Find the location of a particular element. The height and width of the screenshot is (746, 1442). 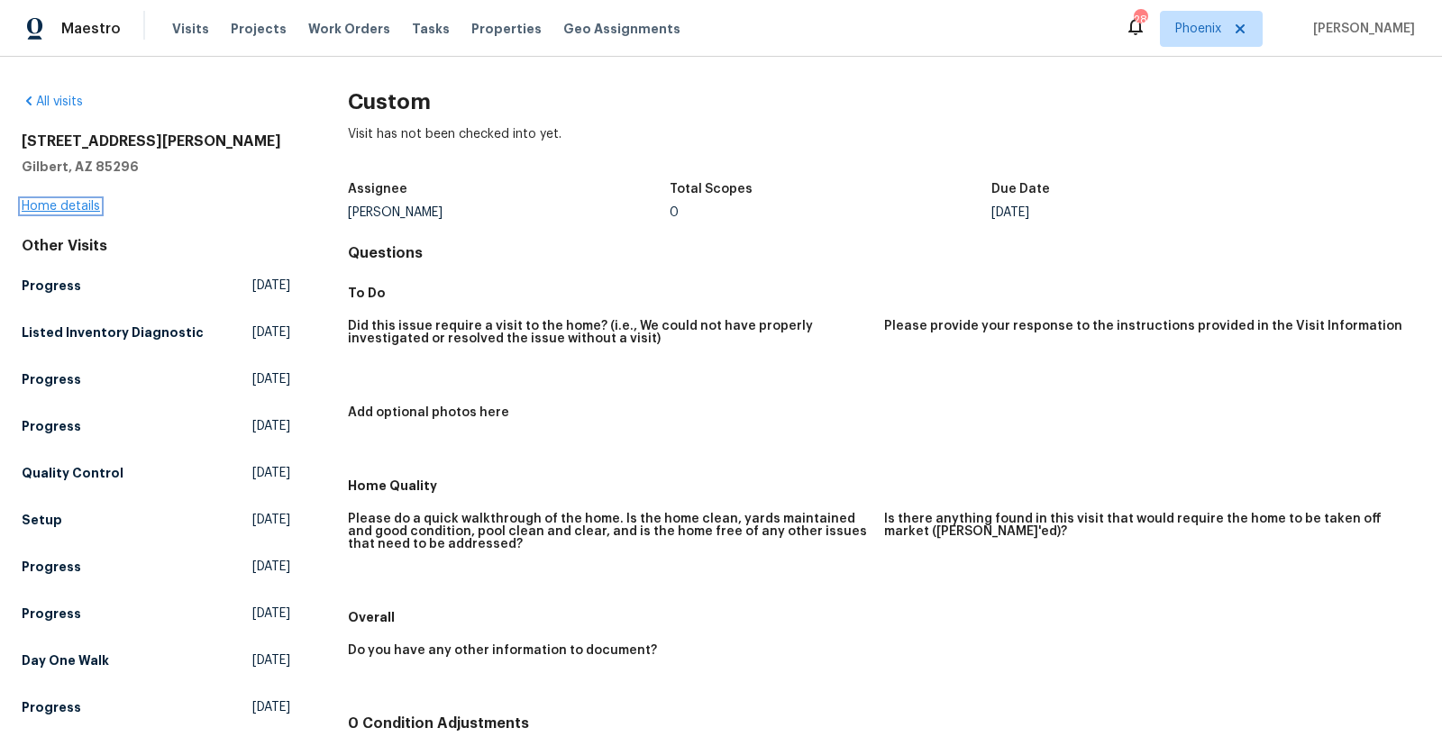

span: Visits is located at coordinates (190, 29).